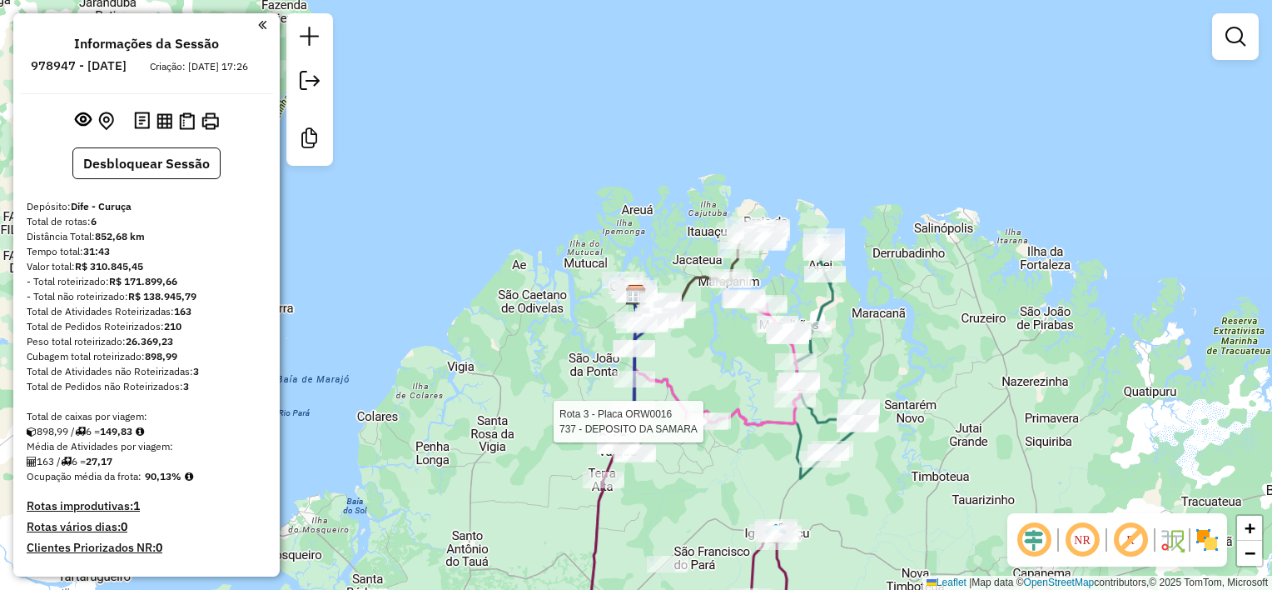 This screenshot has width=1272, height=590. What do you see at coordinates (310, 140) in the screenshot?
I see `a: Criar modelo` at bounding box center [310, 140].